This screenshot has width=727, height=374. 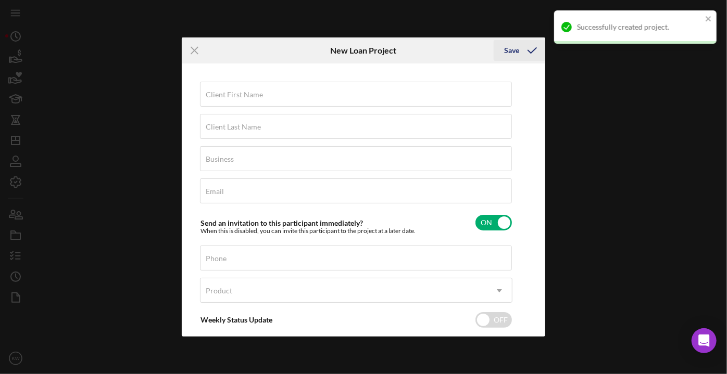 What do you see at coordinates (234, 95) in the screenshot?
I see `label: Client First Name` at bounding box center [234, 95].